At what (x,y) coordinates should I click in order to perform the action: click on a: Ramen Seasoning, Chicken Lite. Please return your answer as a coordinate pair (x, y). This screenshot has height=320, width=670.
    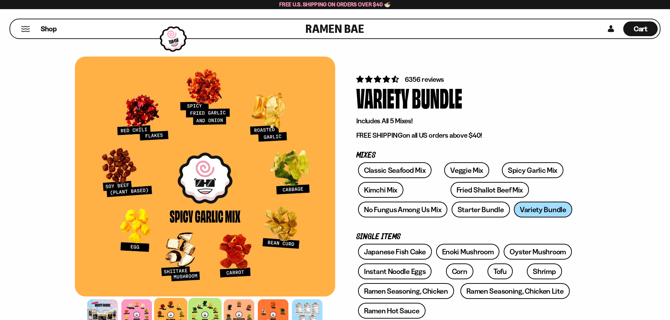
    Looking at the image, I should click on (515, 291).